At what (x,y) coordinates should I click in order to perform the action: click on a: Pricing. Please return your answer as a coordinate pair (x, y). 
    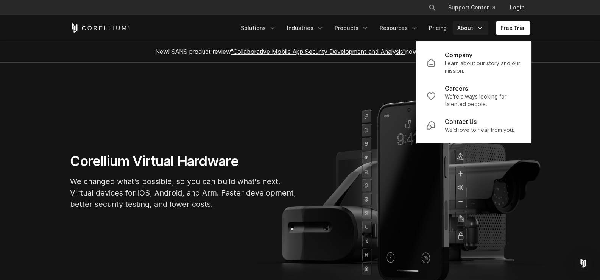
    Looking at the image, I should click on (438, 28).